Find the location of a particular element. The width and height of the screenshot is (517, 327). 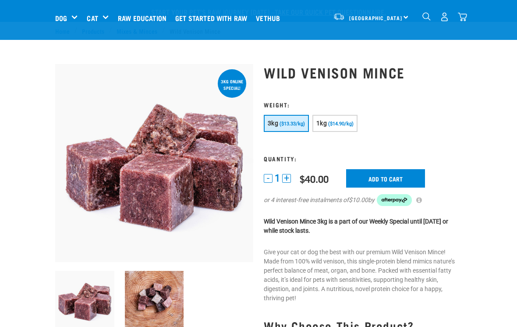

div: $40.00 is located at coordinates (314, 178).